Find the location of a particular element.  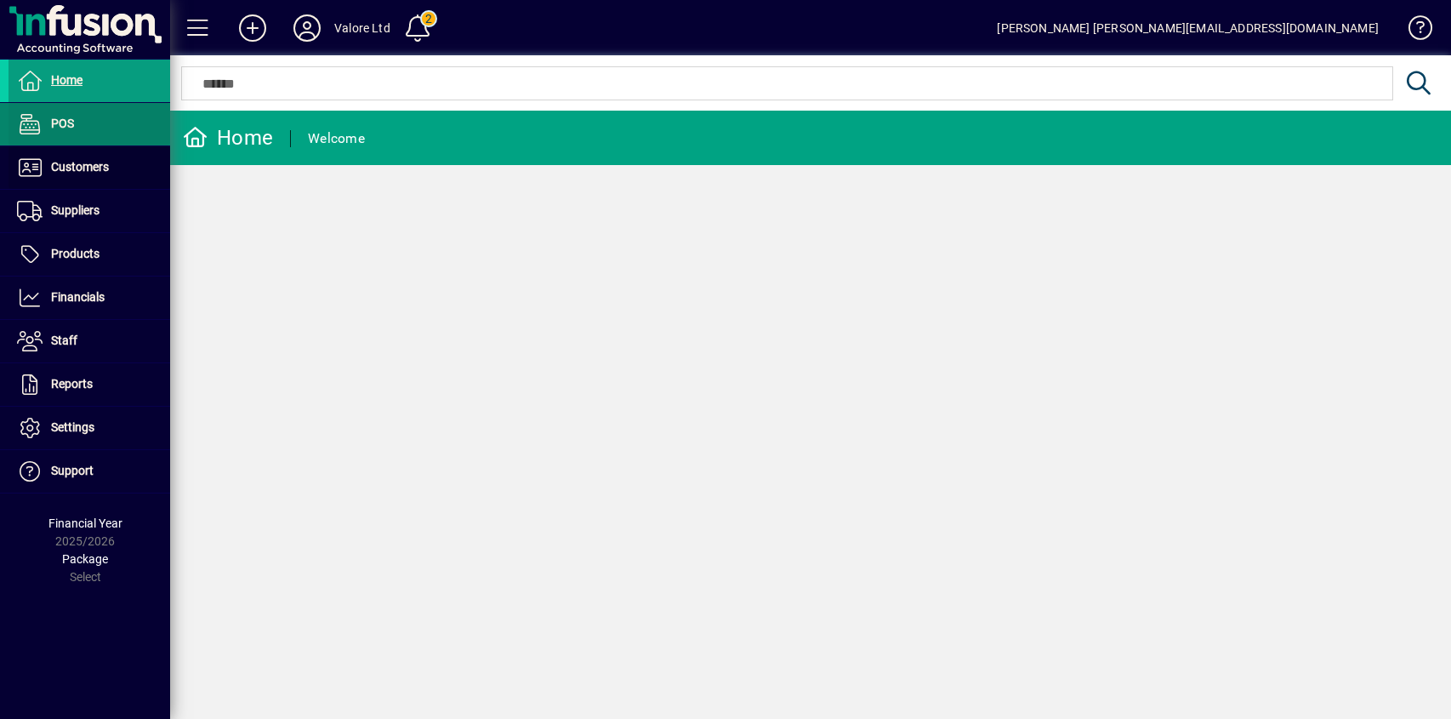

span: Customers is located at coordinates (80, 167).